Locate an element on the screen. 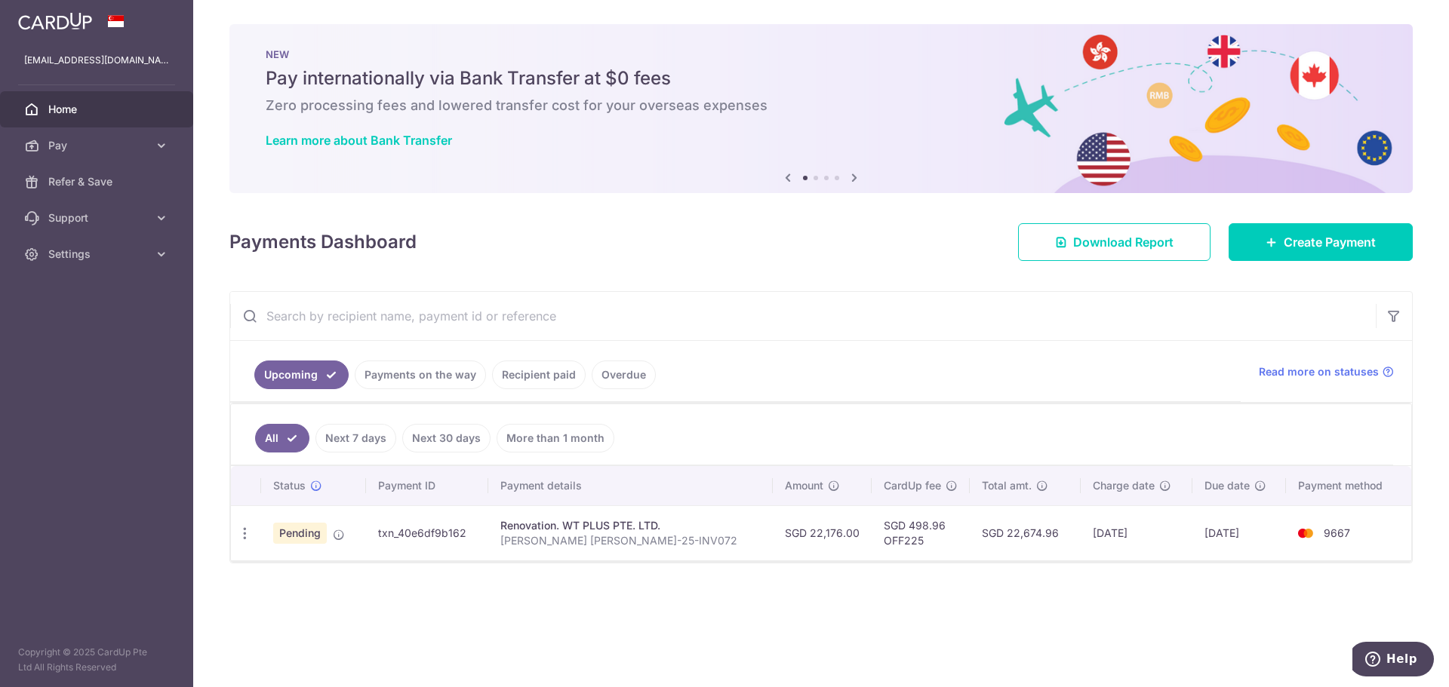 Image resolution: width=1449 pixels, height=687 pixels. h5: Pay internationally via Bank Transfer at $0 fees is located at coordinates (821, 78).